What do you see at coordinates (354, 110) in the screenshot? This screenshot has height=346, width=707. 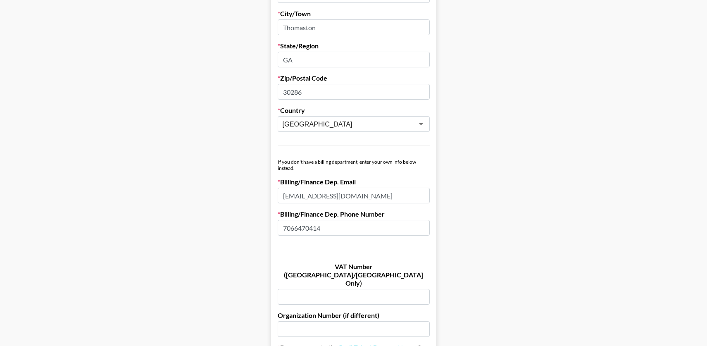 I see `label: Country` at bounding box center [354, 110].